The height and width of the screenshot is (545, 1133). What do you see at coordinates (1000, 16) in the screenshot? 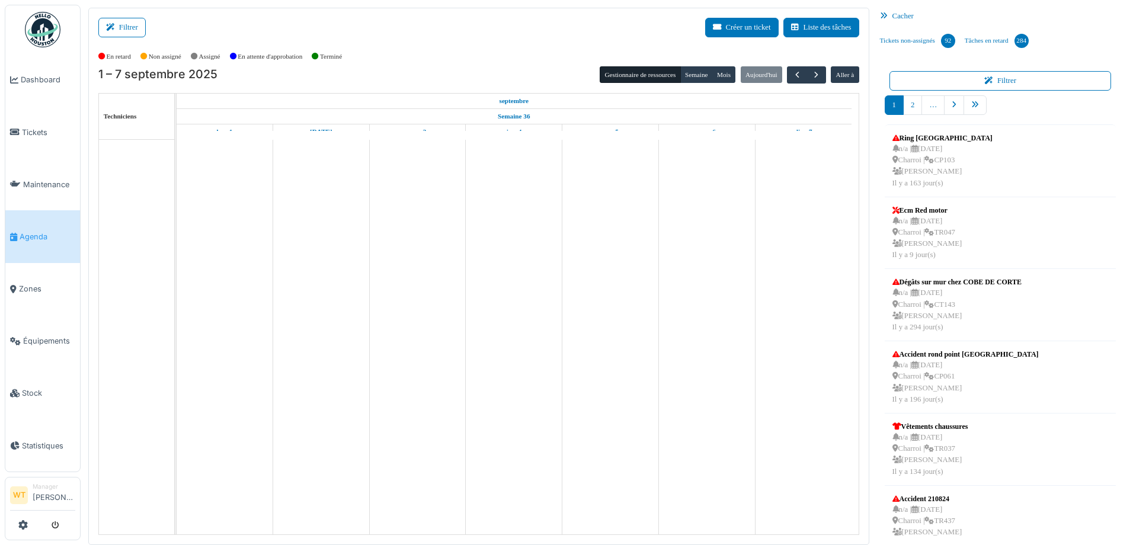
I see `div: Cacher` at bounding box center [1000, 16].